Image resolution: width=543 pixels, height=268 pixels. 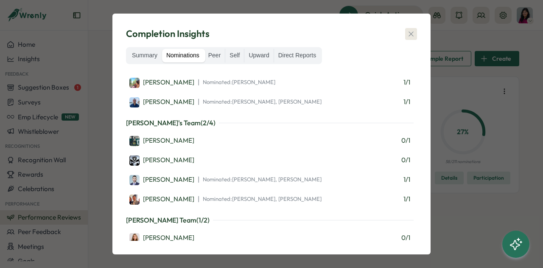 I want to click on img: Antonio Carrillo, so click(x=135, y=180).